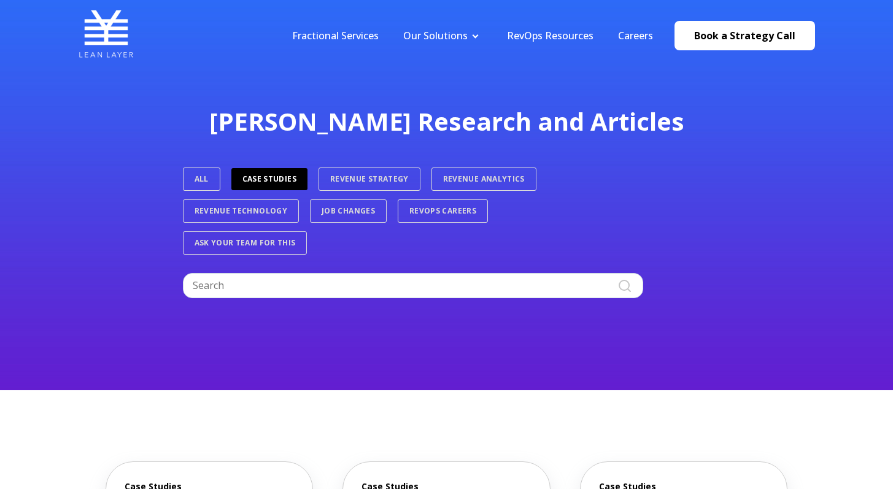 Image resolution: width=893 pixels, height=489 pixels. What do you see at coordinates (245, 243) in the screenshot?
I see `a: Ask Your Team For This` at bounding box center [245, 243].